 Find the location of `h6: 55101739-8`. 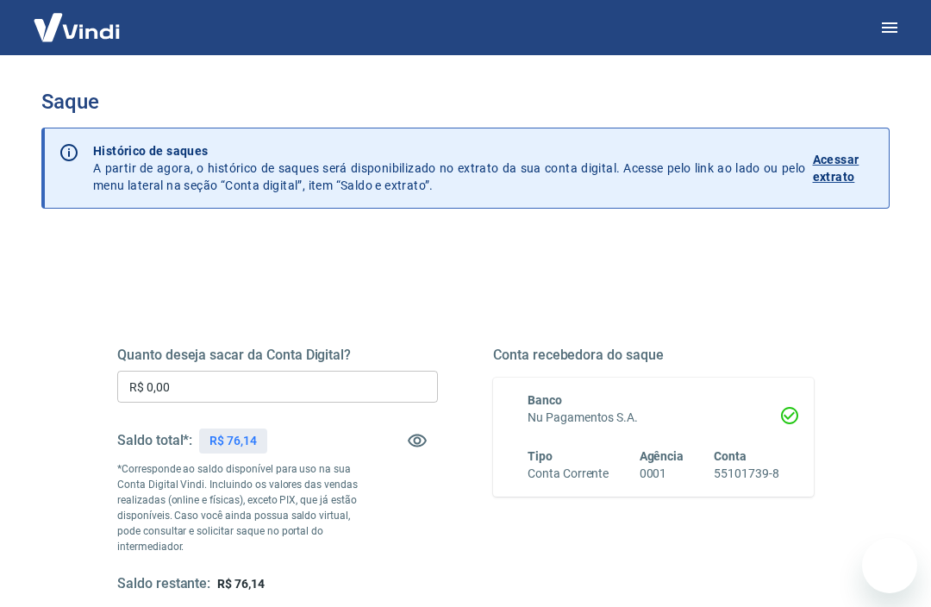

h6: 55101739-8 is located at coordinates (746, 473).